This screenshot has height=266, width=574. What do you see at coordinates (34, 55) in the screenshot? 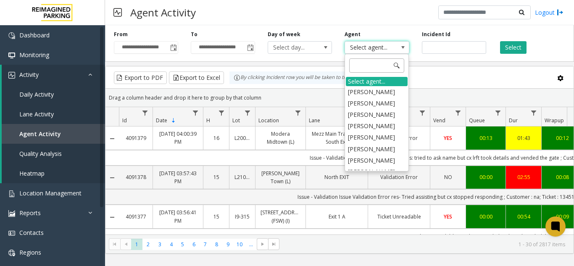
I see `span: Monitoring` at bounding box center [34, 55].